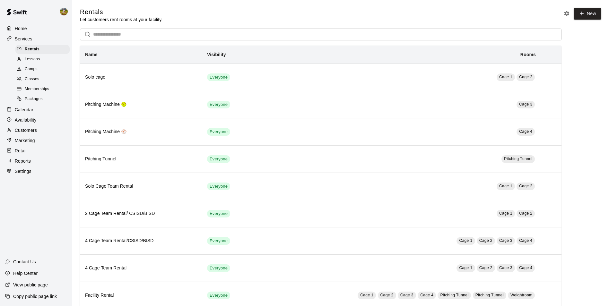 This screenshot has height=306, width=609. I want to click on div: Packages, so click(42, 99).